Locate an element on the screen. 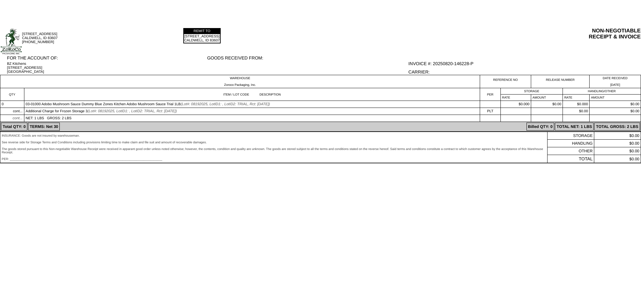 The width and height of the screenshot is (641, 307). div: GOODS RECEIVED FROM: is located at coordinates (307, 58).